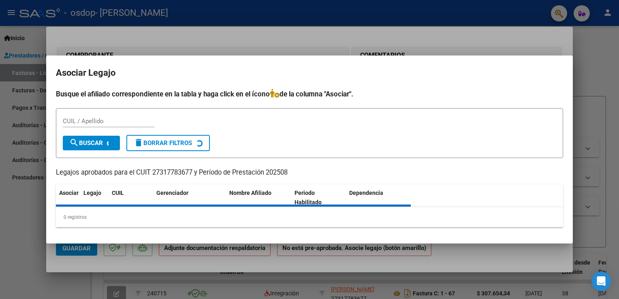 The height and width of the screenshot is (299, 619). I want to click on h4: Busque el afiliado correspondiente en la tabla y haga click en el ícono de la columna "Asociar"., so click(309, 94).